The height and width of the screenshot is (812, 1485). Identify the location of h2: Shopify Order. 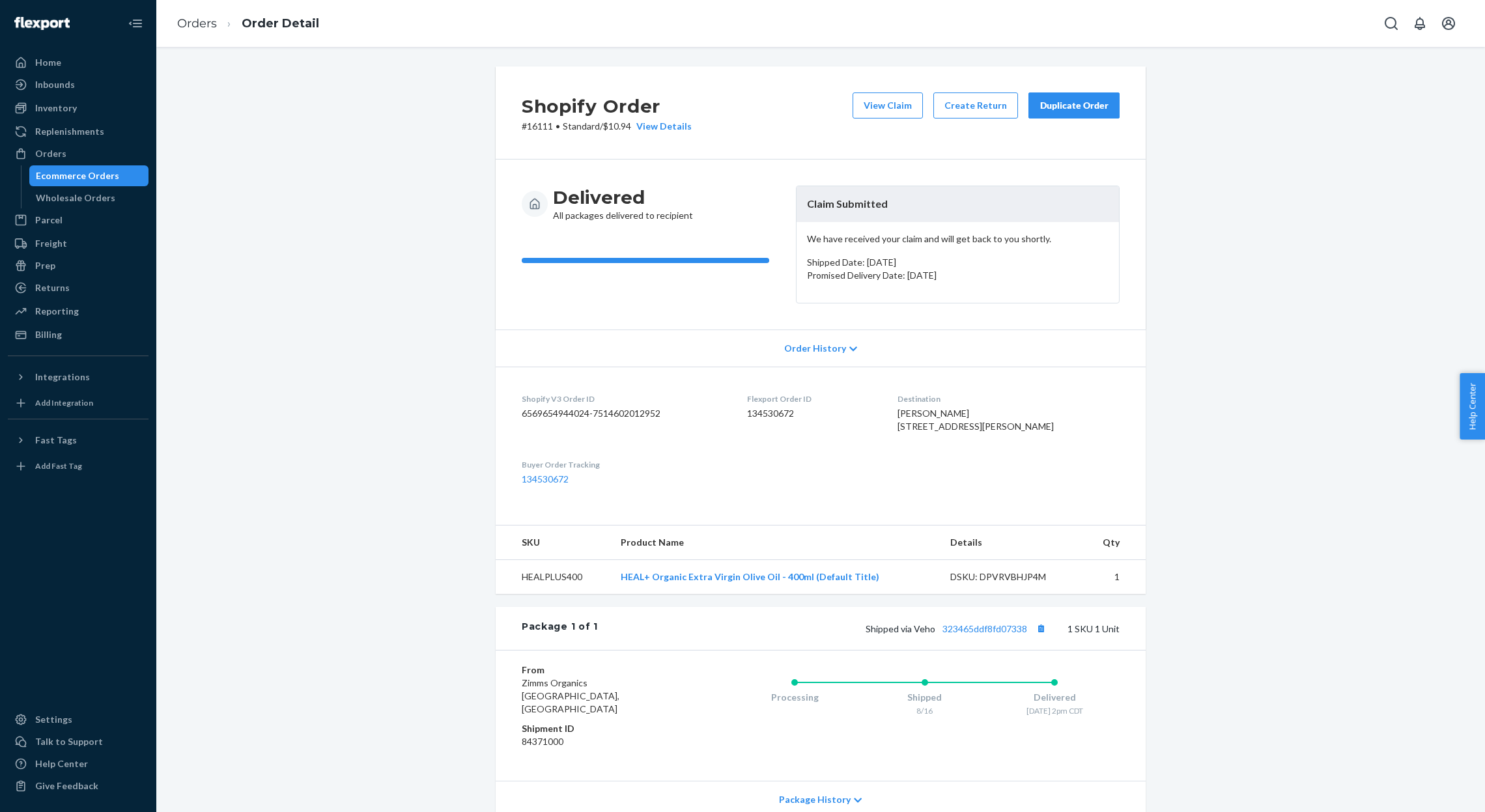
(607, 106).